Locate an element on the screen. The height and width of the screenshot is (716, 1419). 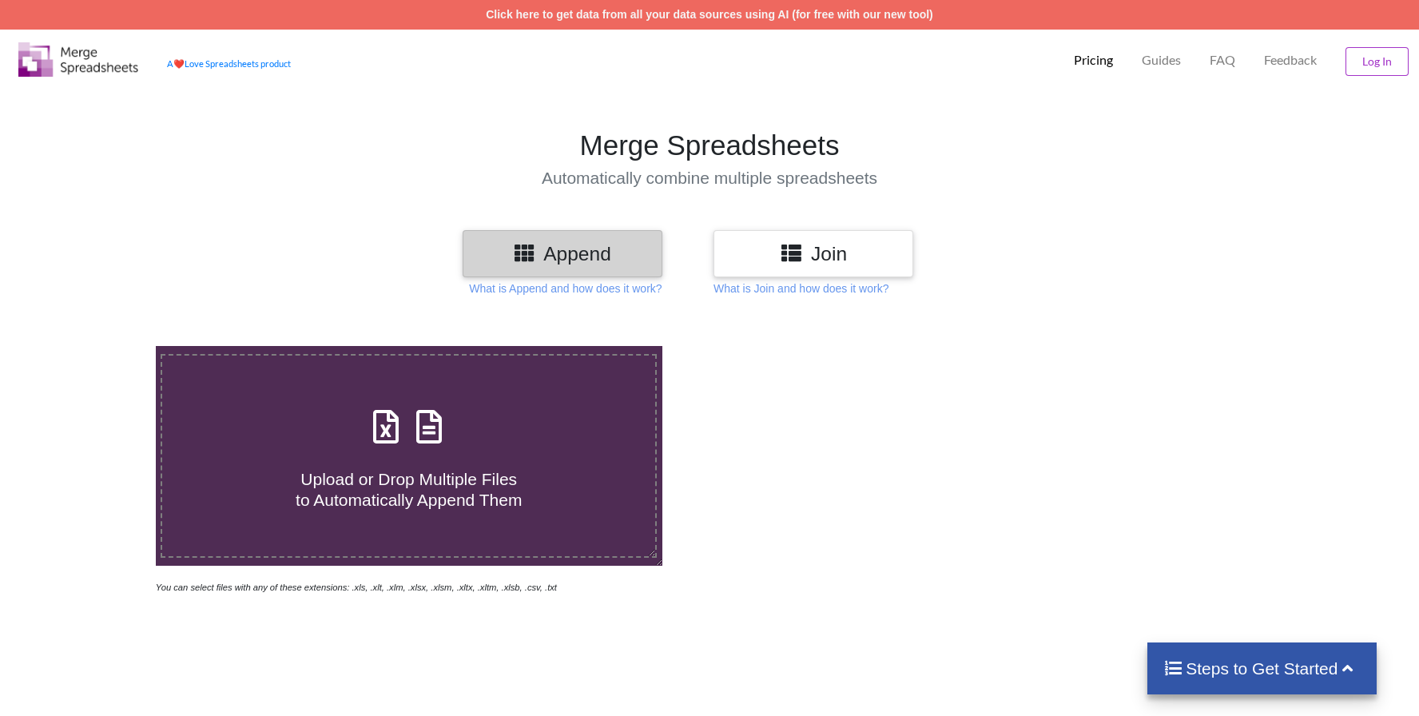
span: Feedback is located at coordinates (1290, 60).